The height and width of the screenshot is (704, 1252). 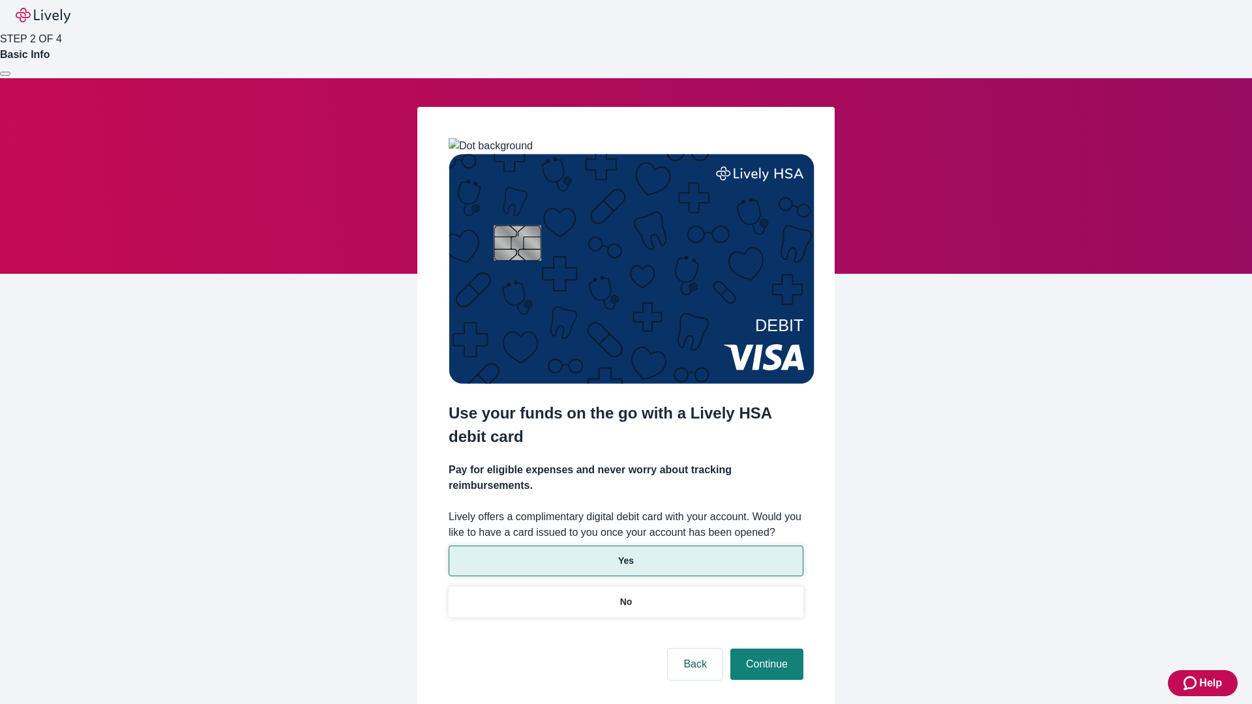 I want to click on button: Zendesk support iconHelp, so click(x=1202, y=683).